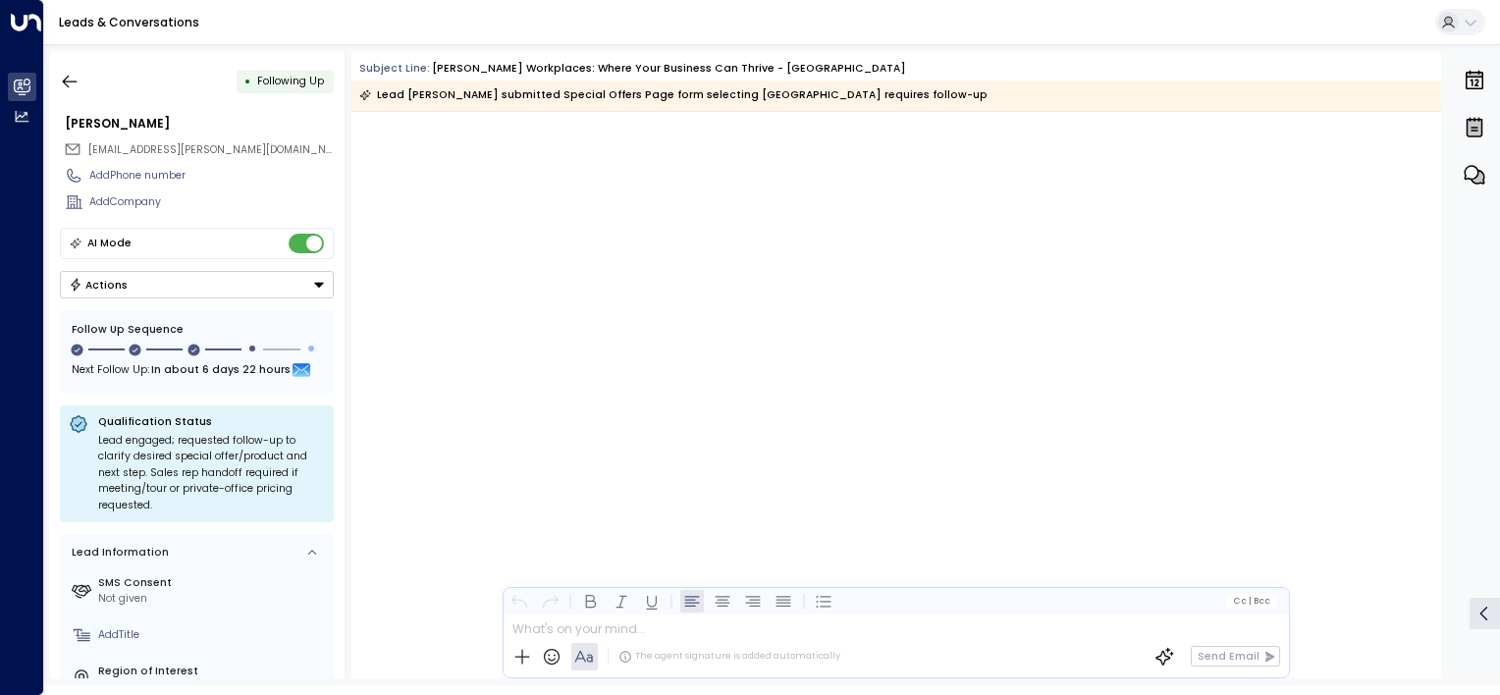 The width and height of the screenshot is (1500, 695). What do you see at coordinates (98, 285) in the screenshot?
I see `div: Actions` at bounding box center [98, 285].